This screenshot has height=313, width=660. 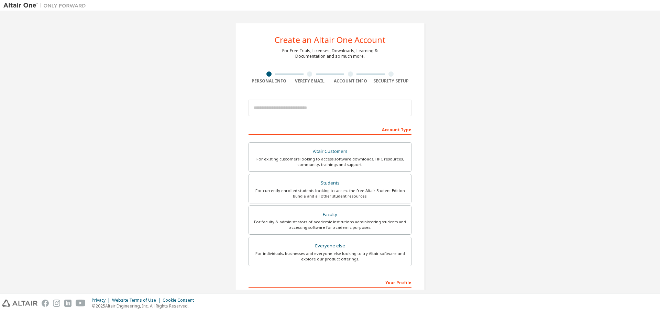 I want to click on div: Website Terms of Use, so click(x=137, y=301).